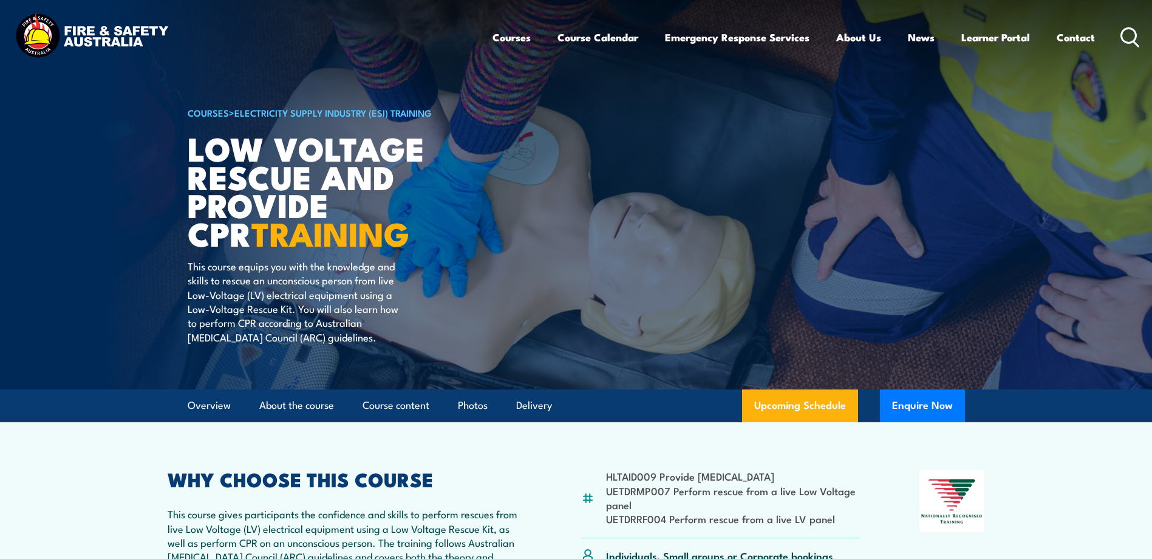  Describe the element at coordinates (298, 301) in the screenshot. I see `p: This course equips you with the knowledge and skills to rescue an unconscious person from live Lo...` at that location.